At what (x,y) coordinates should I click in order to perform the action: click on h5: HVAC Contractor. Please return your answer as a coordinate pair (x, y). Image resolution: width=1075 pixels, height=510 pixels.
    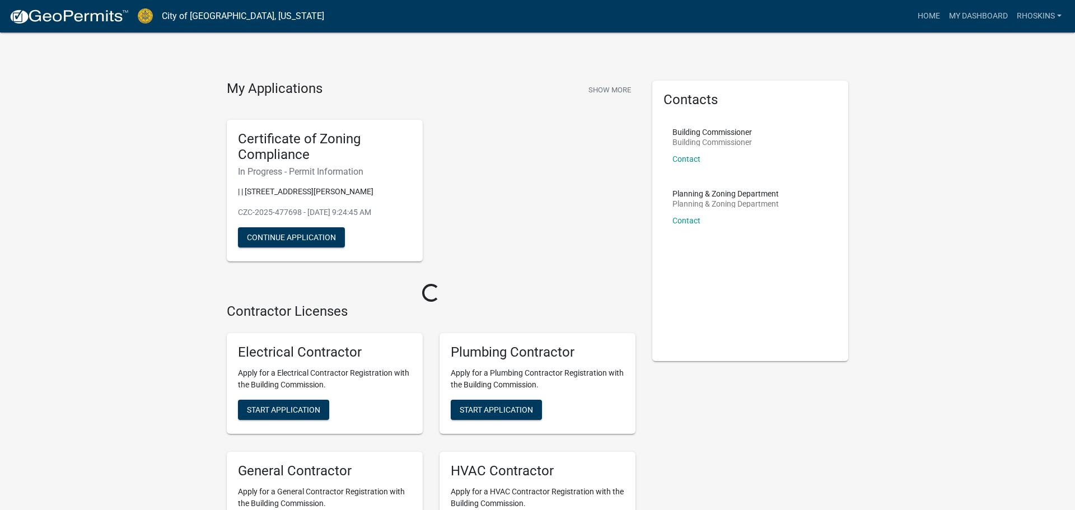
    Looking at the image, I should click on (538, 471).